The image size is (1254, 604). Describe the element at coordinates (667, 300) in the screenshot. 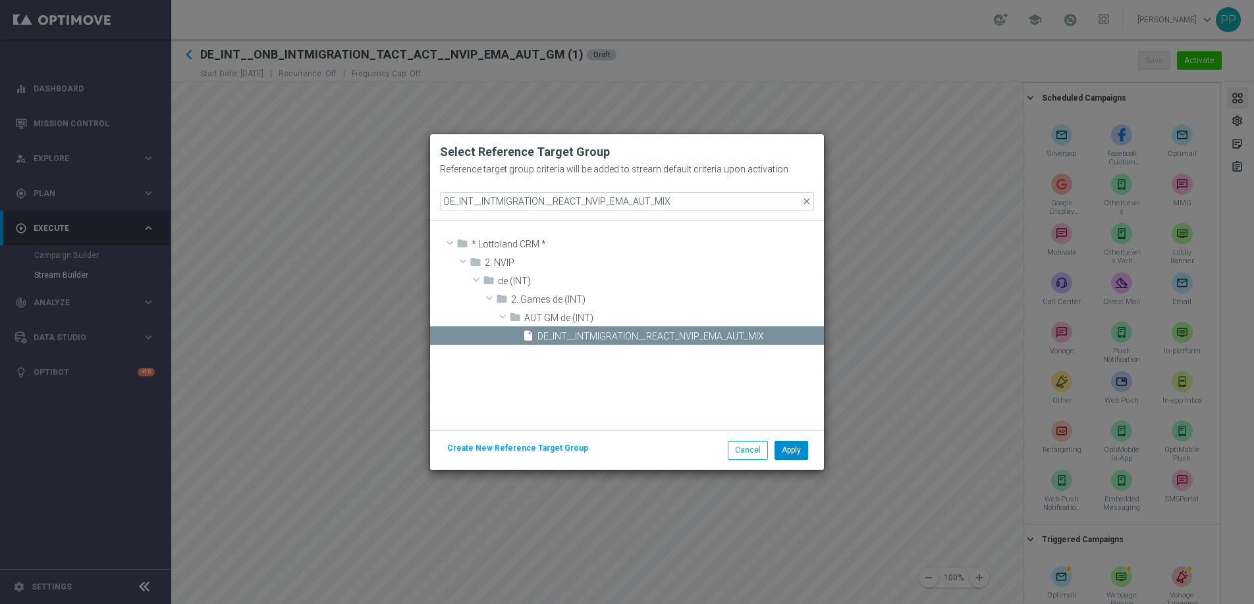

I see `span: 2. Games de (INT)` at that location.